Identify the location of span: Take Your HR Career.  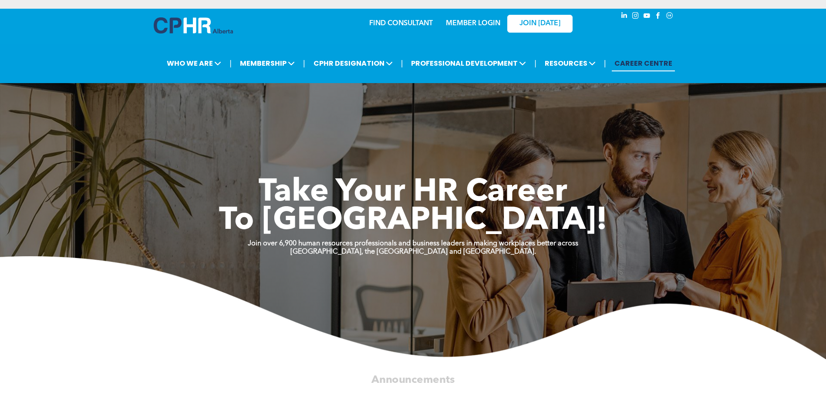
(413, 193).